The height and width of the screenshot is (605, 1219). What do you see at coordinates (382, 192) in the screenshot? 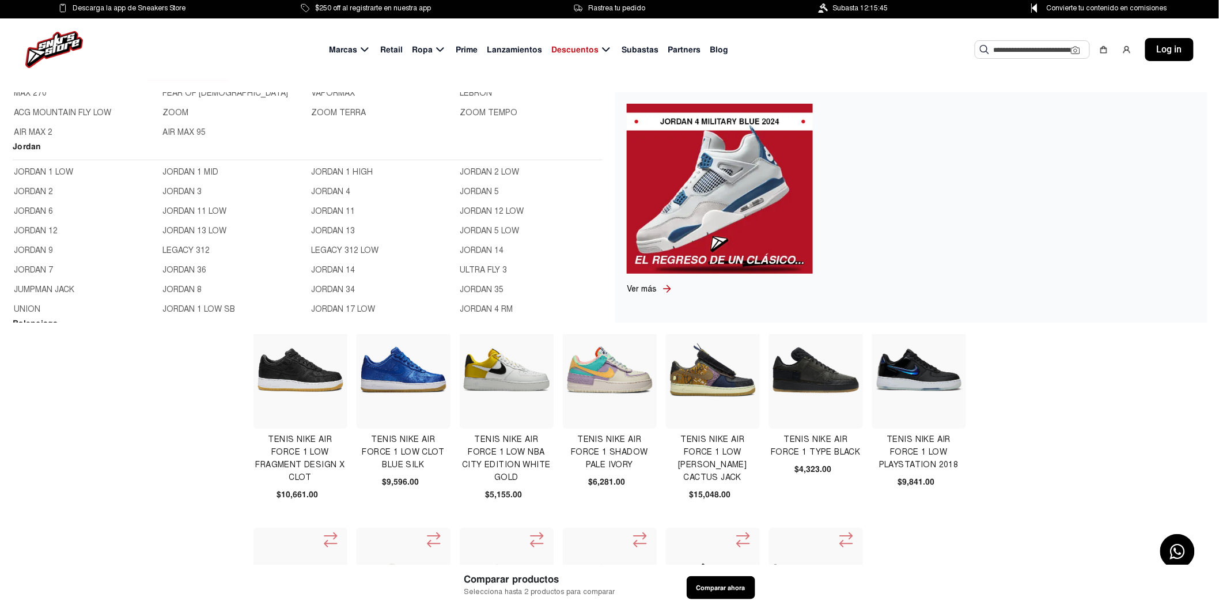
I see `a: JORDAN 4` at bounding box center [382, 192].